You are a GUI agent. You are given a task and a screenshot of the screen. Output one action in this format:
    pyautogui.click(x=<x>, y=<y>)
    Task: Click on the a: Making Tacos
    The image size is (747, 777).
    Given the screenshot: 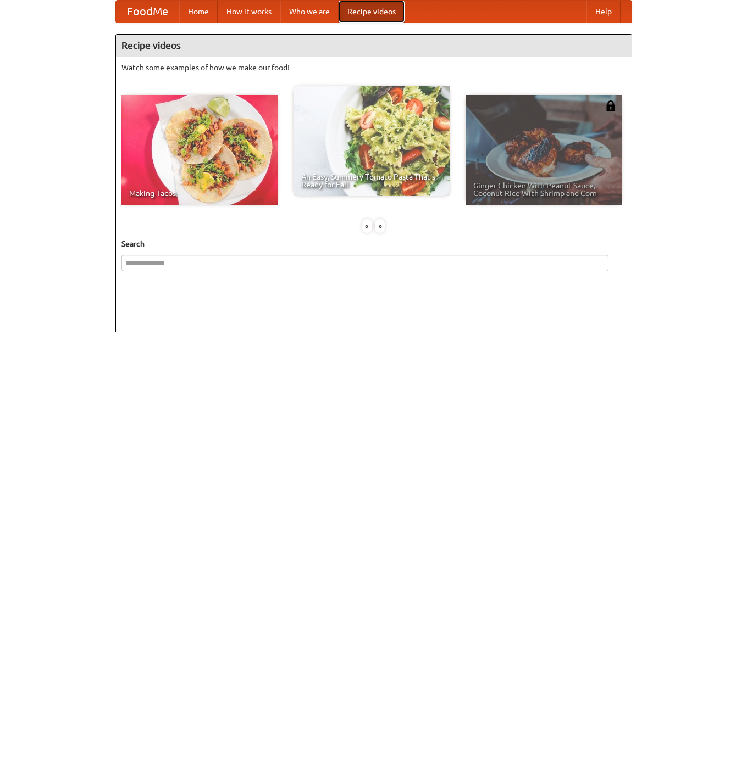 What is the action you would take?
    pyautogui.click(x=199, y=150)
    